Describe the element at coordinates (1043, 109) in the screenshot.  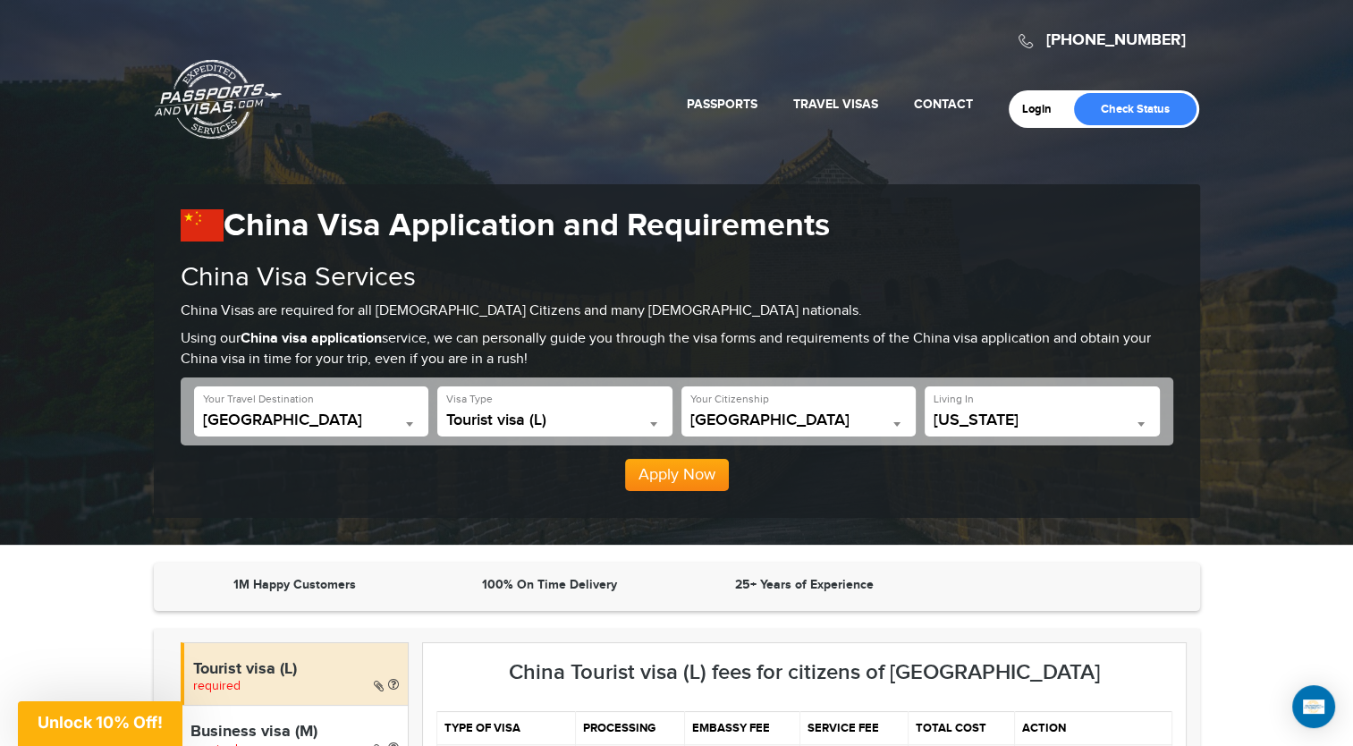
I see `a: Login` at that location.